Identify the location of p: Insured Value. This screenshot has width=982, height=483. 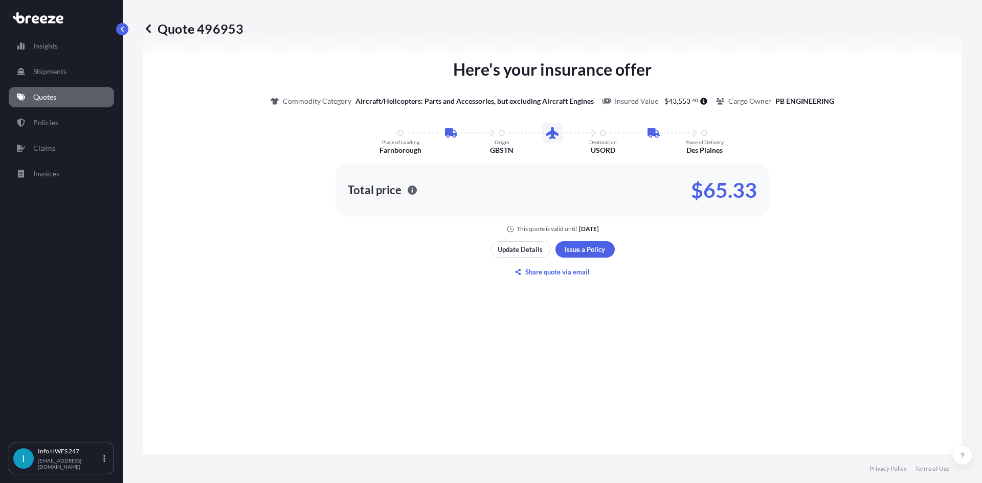
(636, 101).